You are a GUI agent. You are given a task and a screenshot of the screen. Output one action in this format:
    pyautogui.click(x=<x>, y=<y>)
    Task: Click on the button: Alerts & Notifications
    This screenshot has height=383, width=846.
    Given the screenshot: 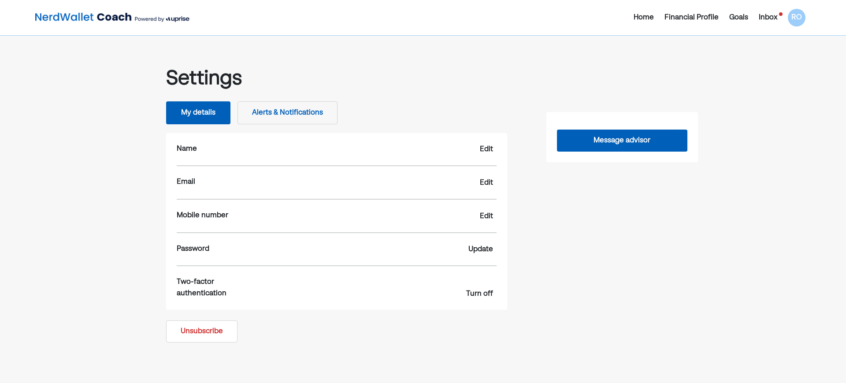 What is the action you would take?
    pyautogui.click(x=287, y=113)
    